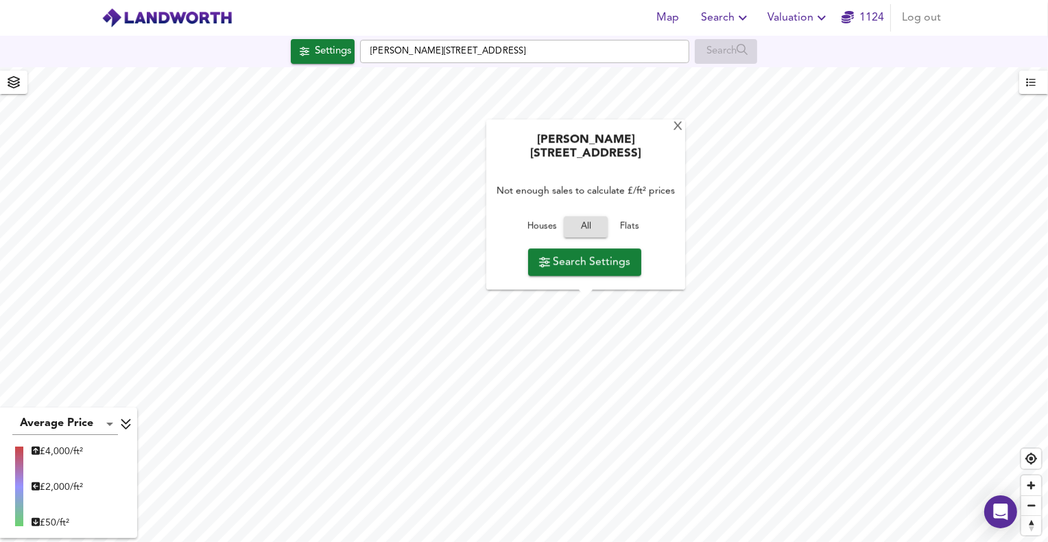 The width and height of the screenshot is (1048, 542). Describe the element at coordinates (921, 18) in the screenshot. I see `button: Log out` at that location.